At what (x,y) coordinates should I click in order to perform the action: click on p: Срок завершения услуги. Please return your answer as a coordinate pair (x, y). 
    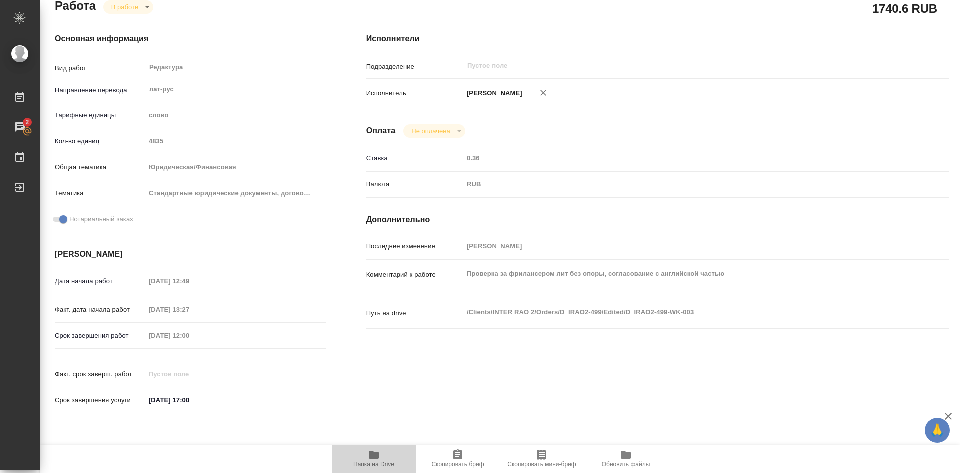
    Looking at the image, I should click on (100, 400).